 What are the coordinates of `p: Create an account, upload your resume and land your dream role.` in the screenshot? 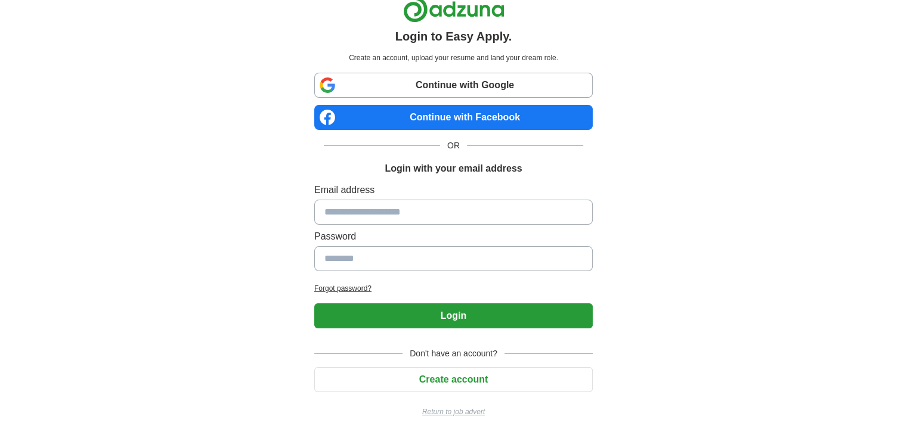 It's located at (453, 58).